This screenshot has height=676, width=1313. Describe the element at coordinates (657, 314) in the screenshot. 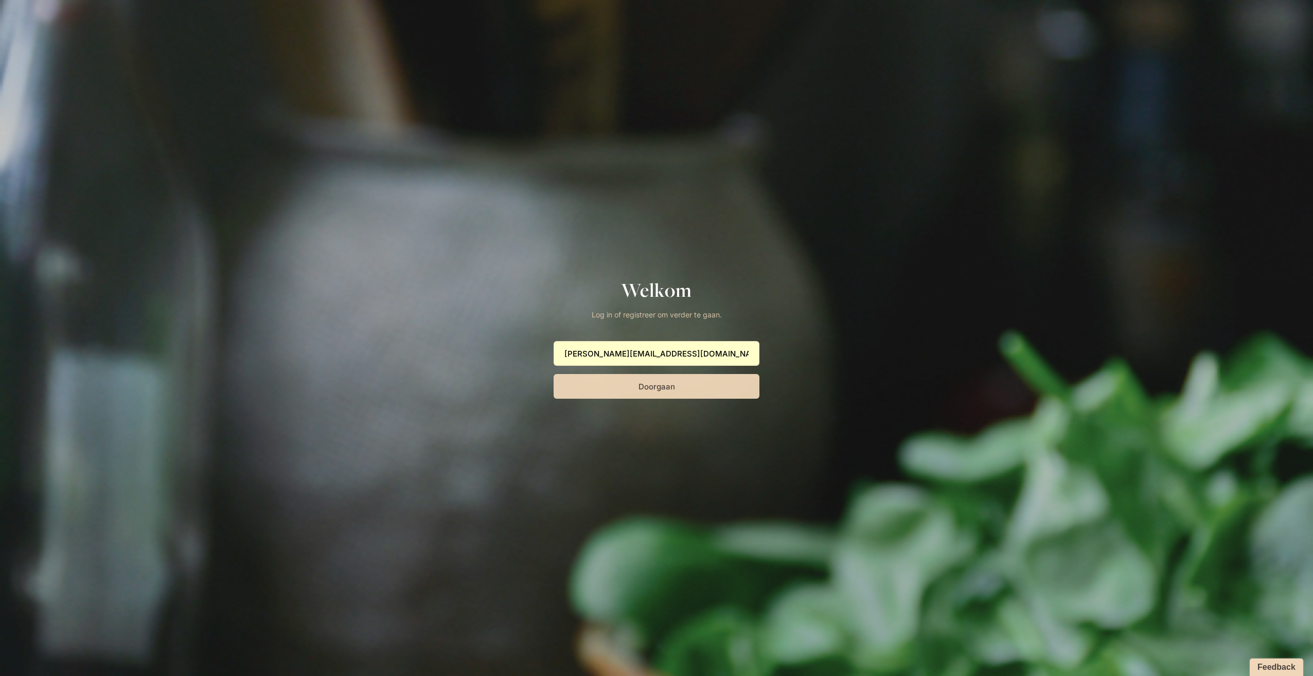

I see `p: Log in of registreer om verder te gaan.` at that location.